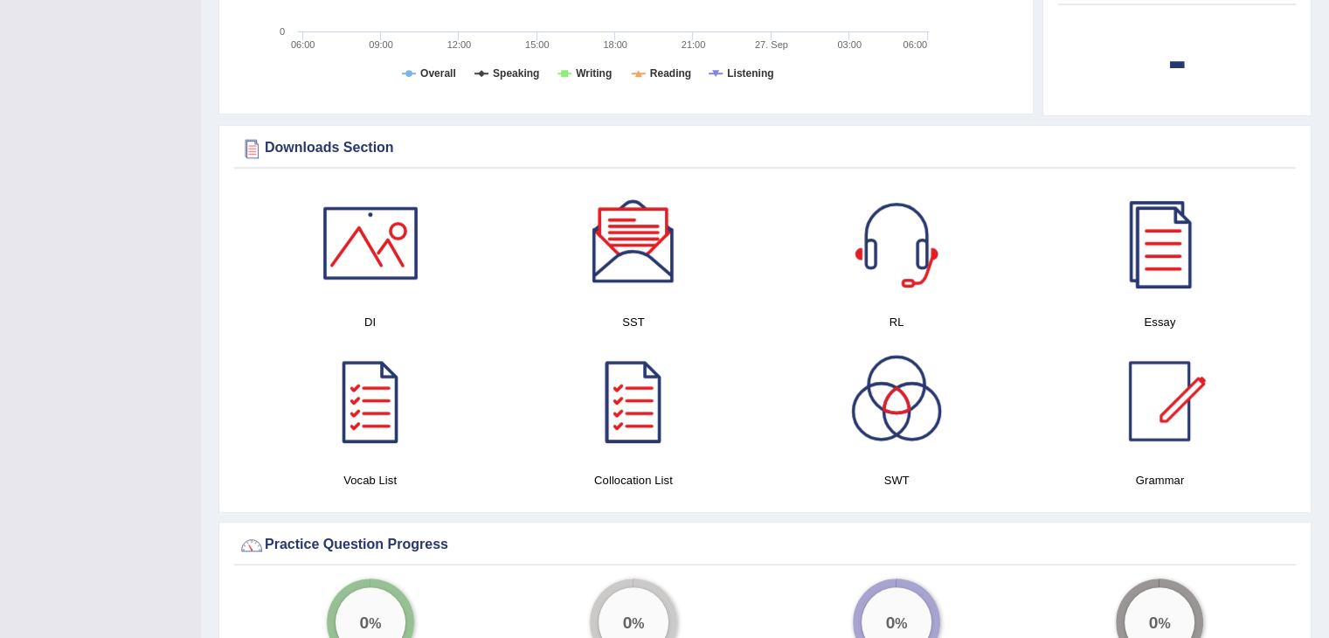  I want to click on tspan: 27. Sep, so click(771, 45).